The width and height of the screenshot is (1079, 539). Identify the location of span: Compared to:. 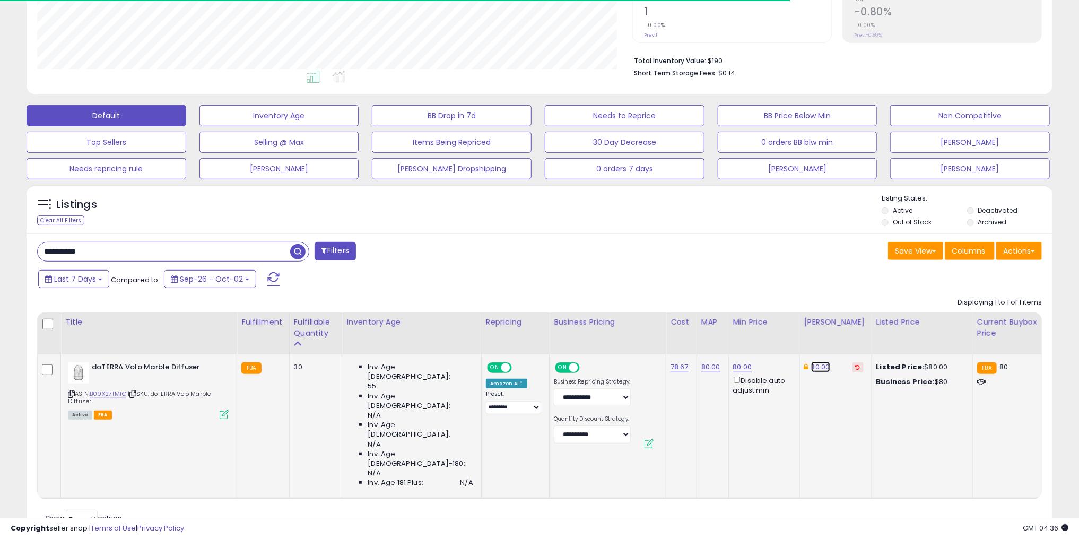
(135, 279).